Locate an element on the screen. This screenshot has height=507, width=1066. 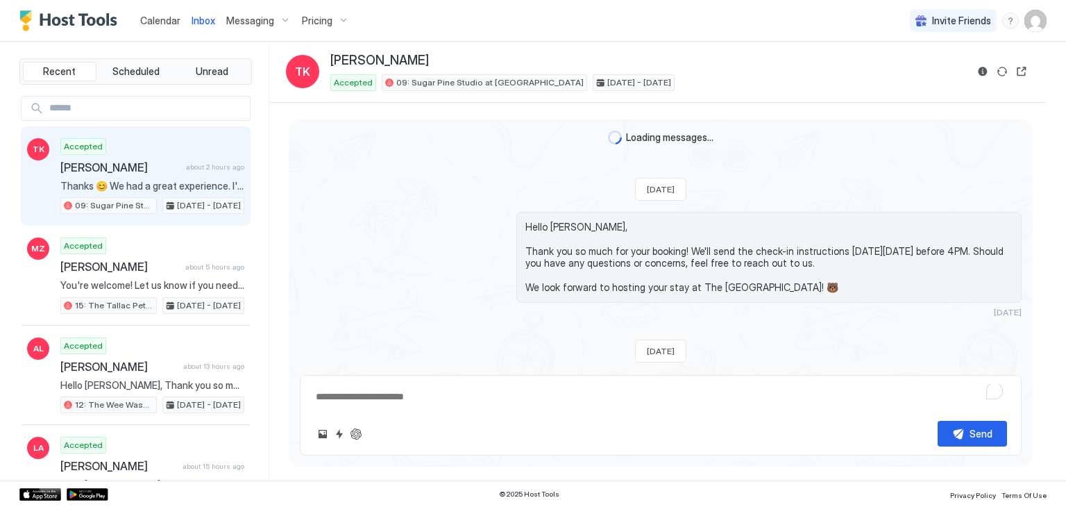
textarea: To enrich screen reader interactions, please activate Accessibility in Grammarly extension settings is located at coordinates (661, 396).